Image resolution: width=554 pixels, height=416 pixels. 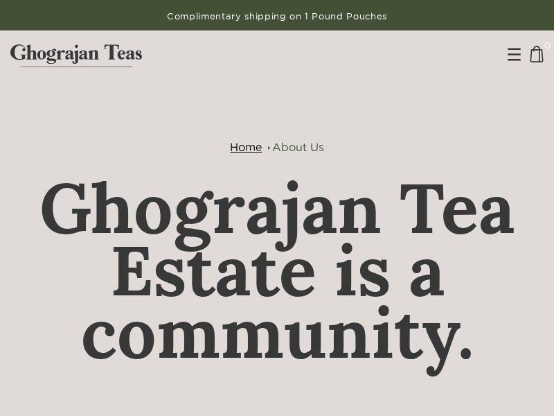 What do you see at coordinates (298, 147) in the screenshot?
I see `span: About Us` at bounding box center [298, 147].